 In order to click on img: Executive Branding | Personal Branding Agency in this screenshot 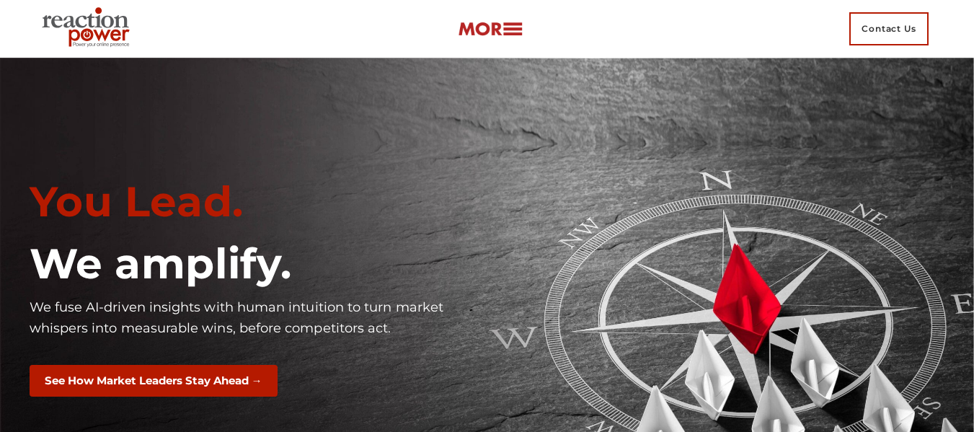, I will do `click(88, 29)`.